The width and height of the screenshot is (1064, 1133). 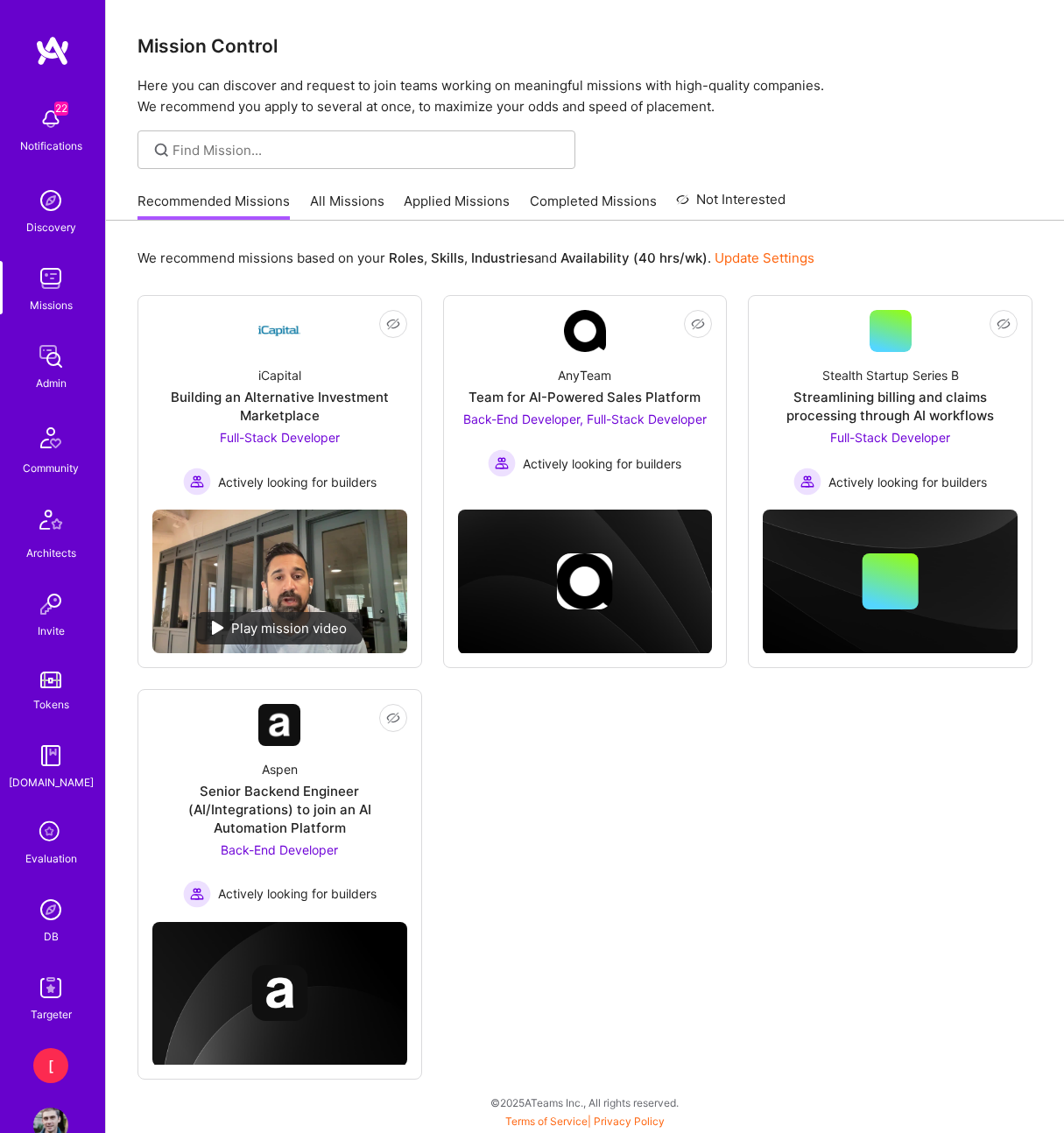 I want to click on span: Back-End Developer, so click(x=279, y=850).